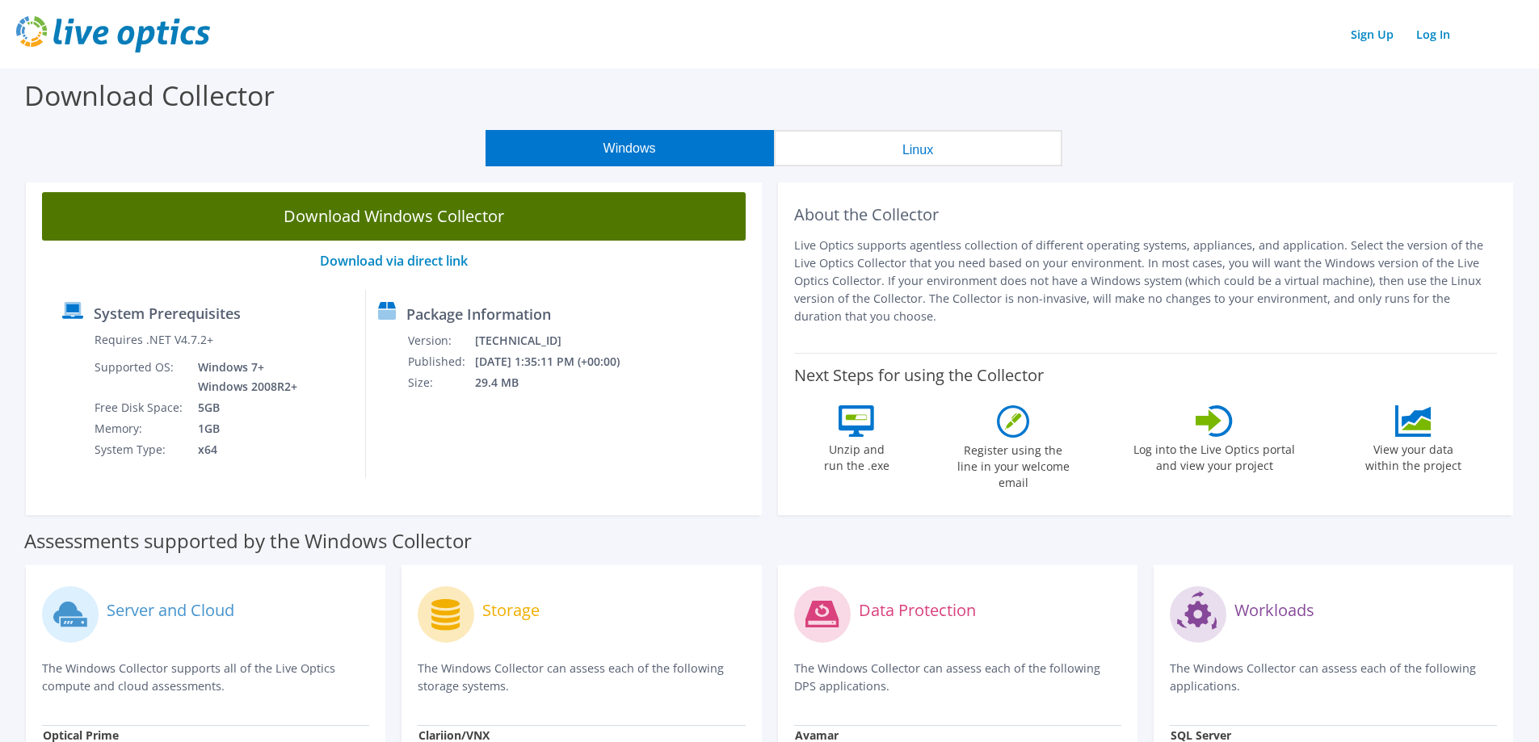 This screenshot has height=742, width=1539. What do you see at coordinates (1372, 34) in the screenshot?
I see `a: Sign Up` at bounding box center [1372, 34].